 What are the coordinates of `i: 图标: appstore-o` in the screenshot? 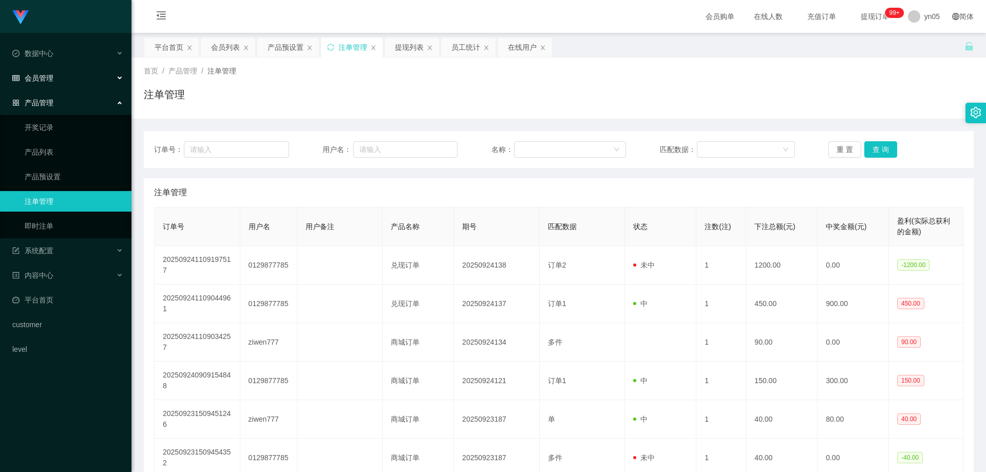 It's located at (16, 103).